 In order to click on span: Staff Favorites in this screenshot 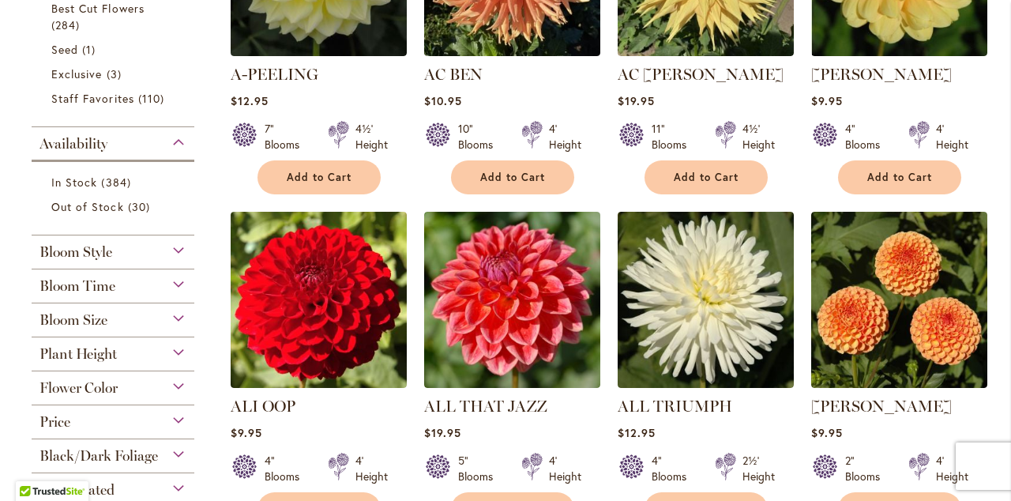, I will do `click(92, 98)`.